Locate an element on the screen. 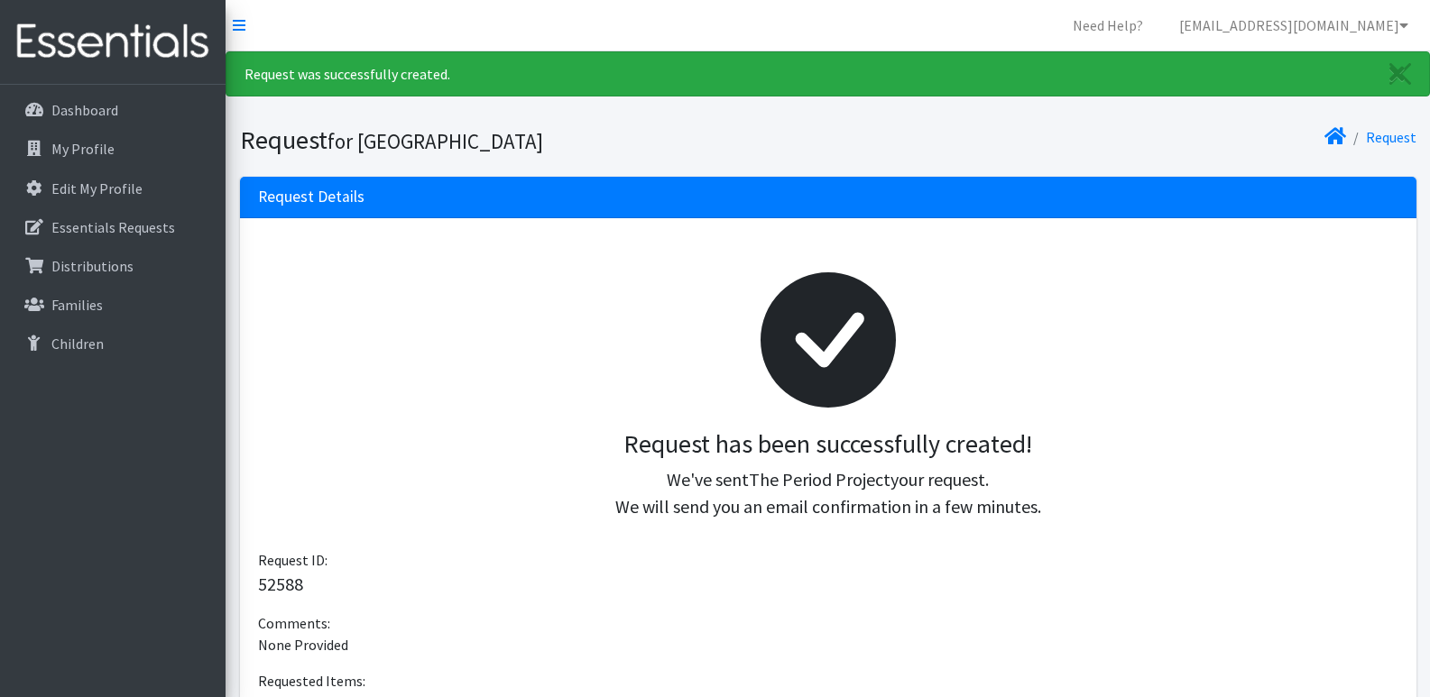  p: 52588 is located at coordinates (828, 585).